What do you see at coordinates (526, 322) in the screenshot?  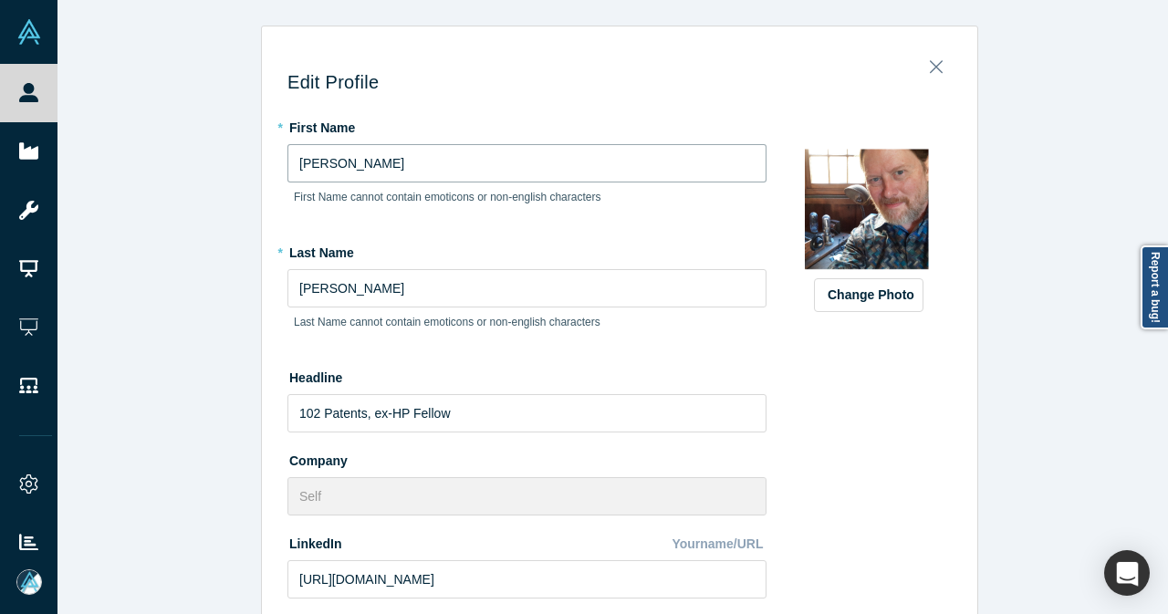 I see `p: Last Name cannot contain emoticons or non-english characters` at bounding box center [526, 322].